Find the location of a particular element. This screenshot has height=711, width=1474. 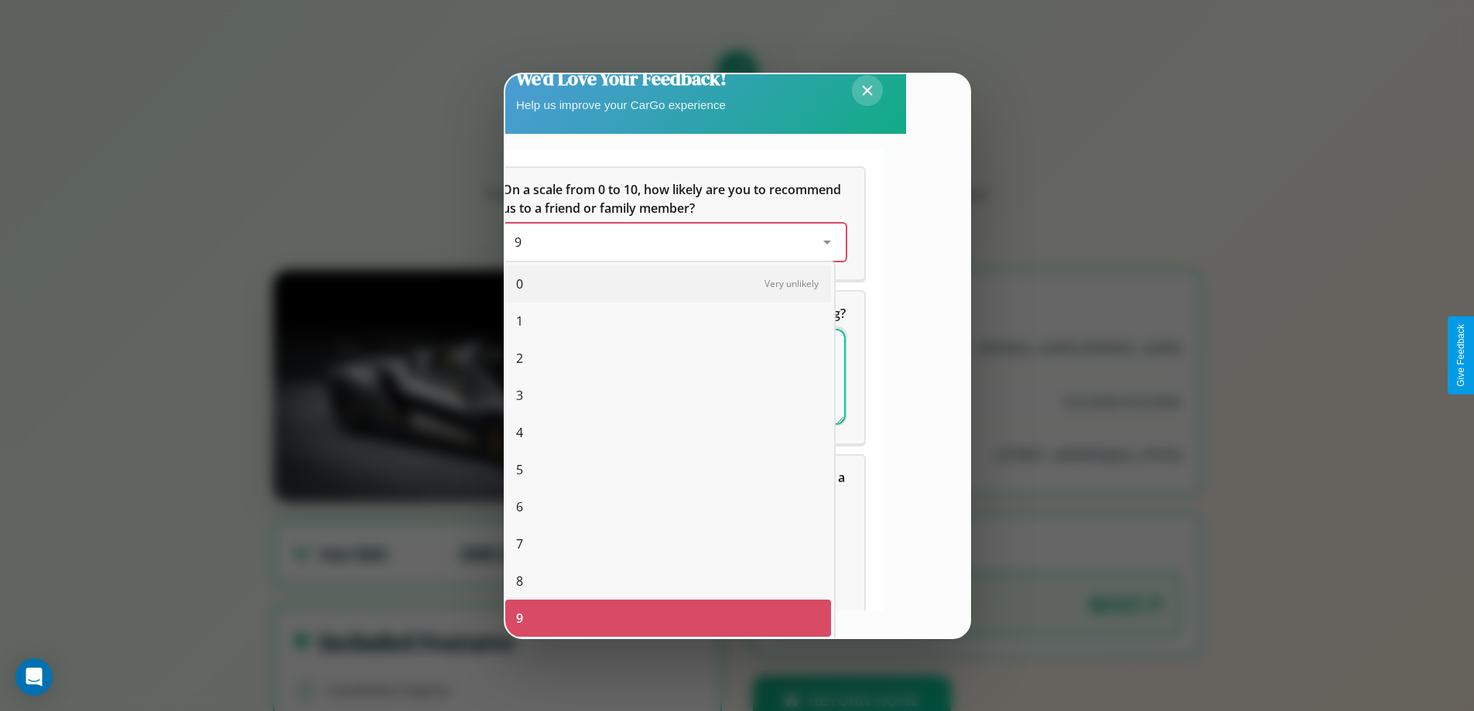

span: 3 is located at coordinates (519, 396).